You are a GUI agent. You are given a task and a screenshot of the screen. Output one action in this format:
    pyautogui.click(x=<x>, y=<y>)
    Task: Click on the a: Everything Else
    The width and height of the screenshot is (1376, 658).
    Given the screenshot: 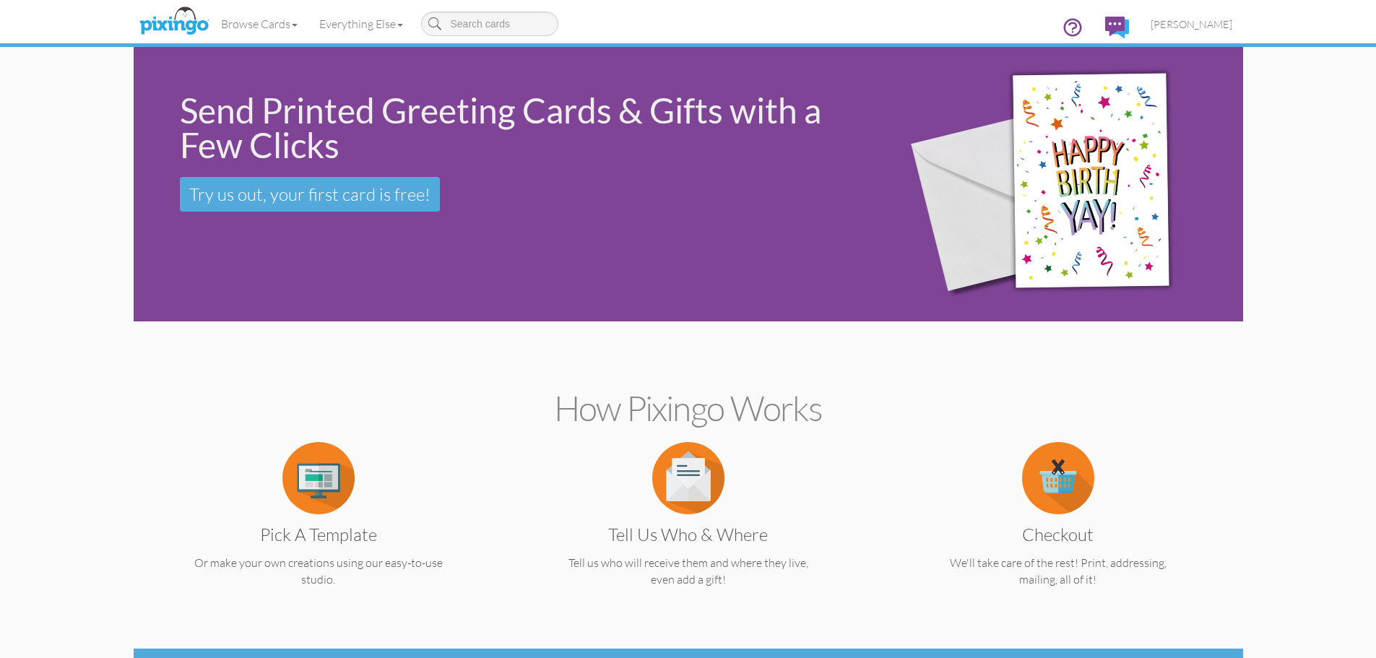 What is the action you would take?
    pyautogui.click(x=361, y=24)
    